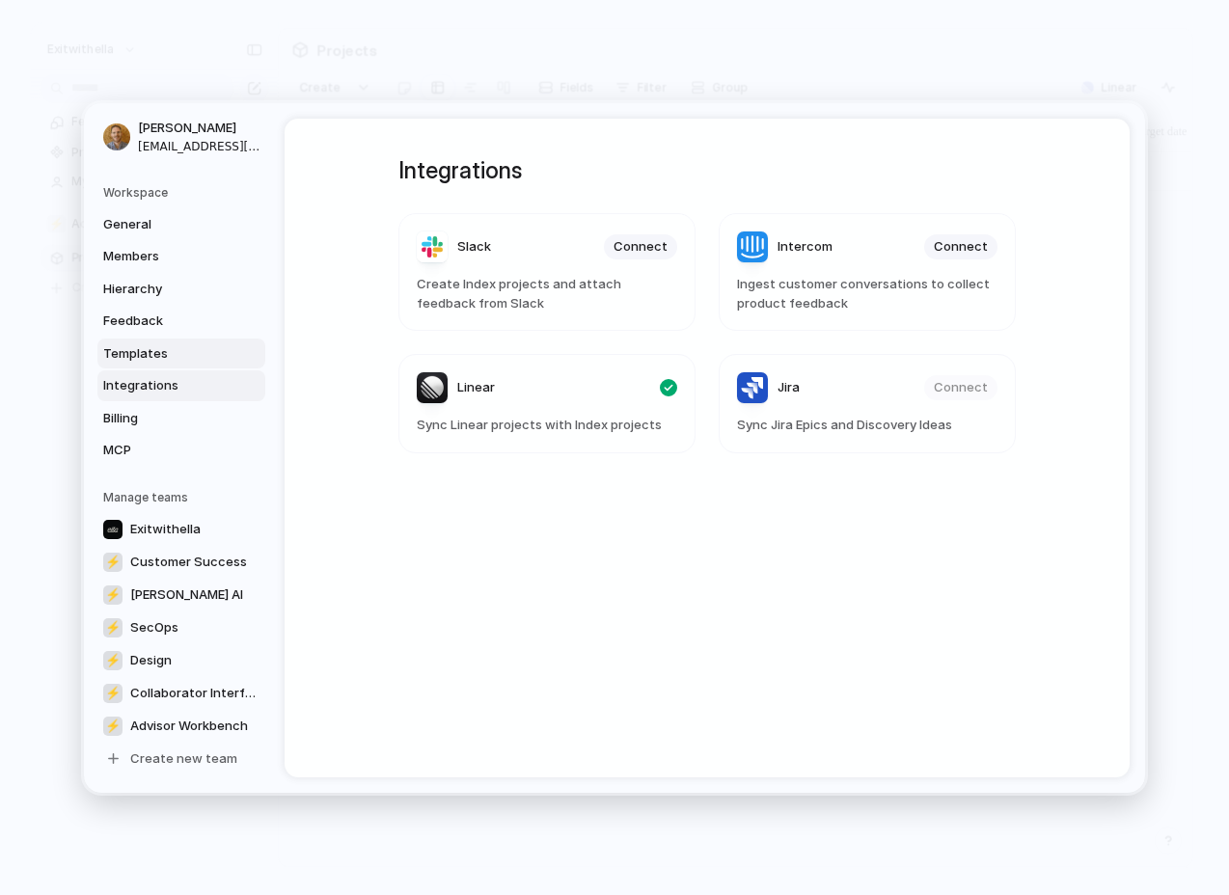 The height and width of the screenshot is (895, 1229). What do you see at coordinates (181, 224) in the screenshot?
I see `a: General` at bounding box center [181, 224].